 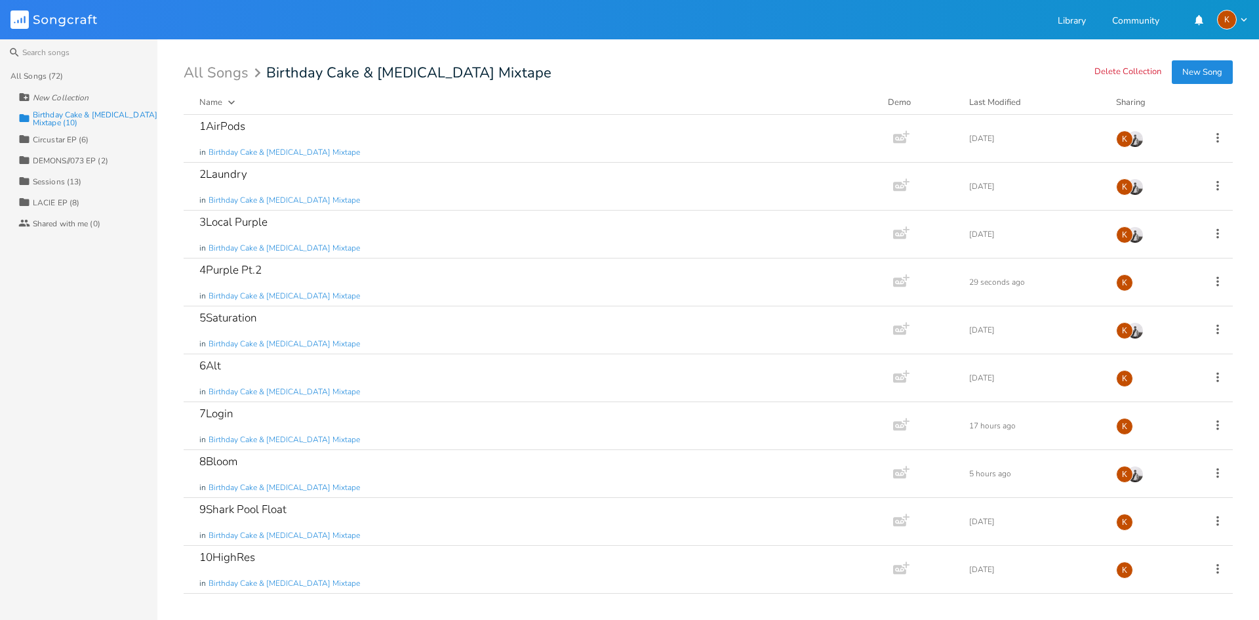 I want to click on div: 4Purple Pt.2, so click(x=230, y=270).